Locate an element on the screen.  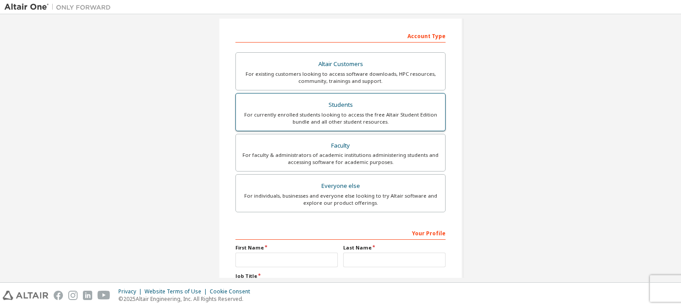
img: altair_logo.svg is located at coordinates (25, 295).